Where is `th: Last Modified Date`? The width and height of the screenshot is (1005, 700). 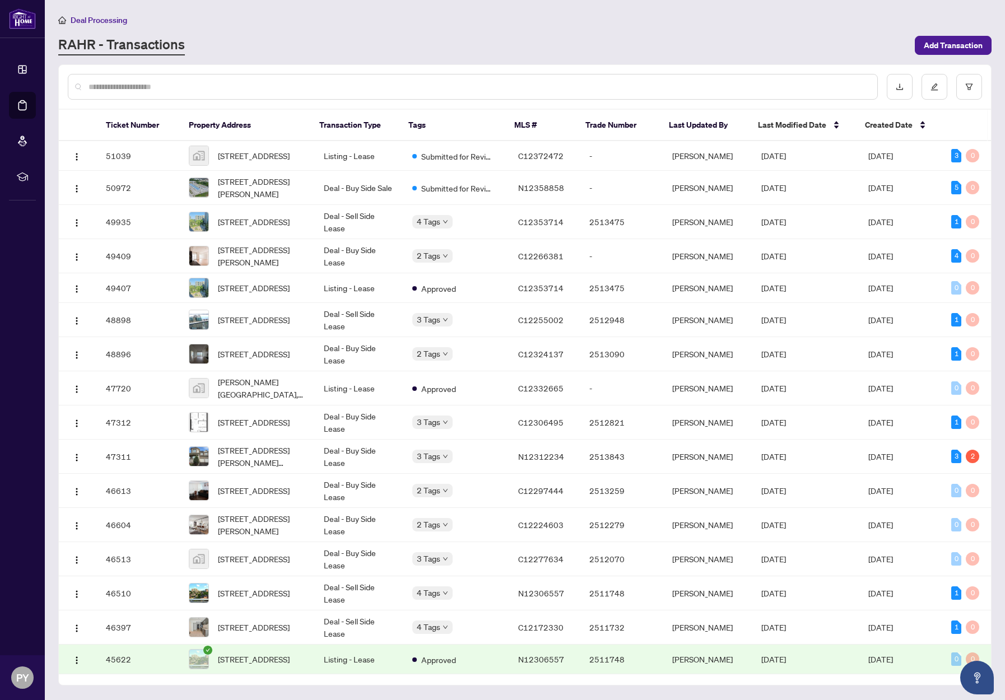 th: Last Modified Date is located at coordinates (802, 126).